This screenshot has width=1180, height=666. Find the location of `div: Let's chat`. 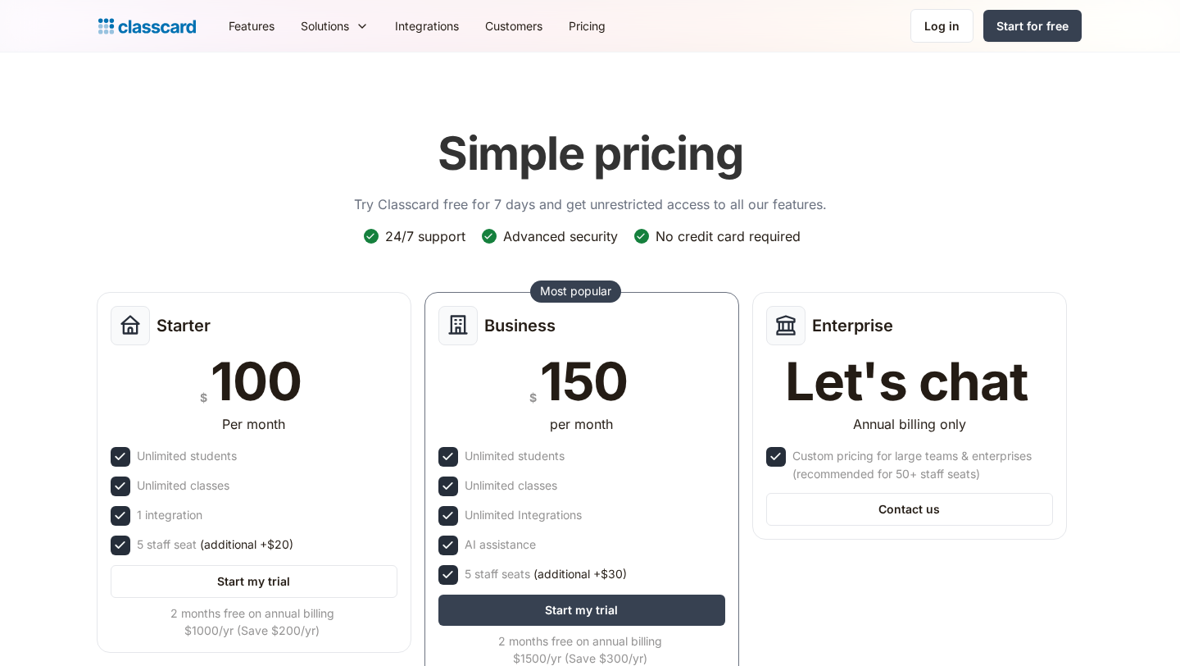

div: Let's chat is located at coordinates (906, 381).